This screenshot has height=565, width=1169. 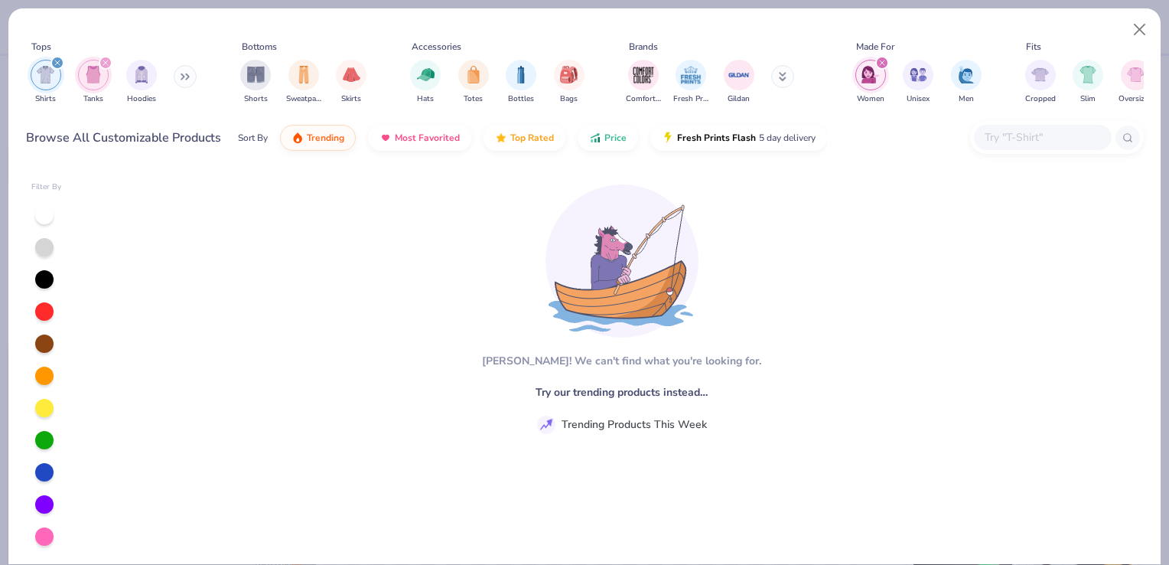 I want to click on button: Price, so click(x=608, y=138).